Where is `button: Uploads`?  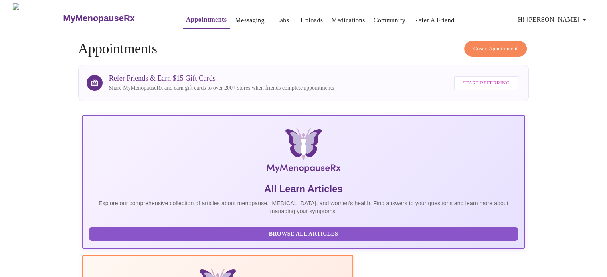
button: Uploads is located at coordinates (312, 20).